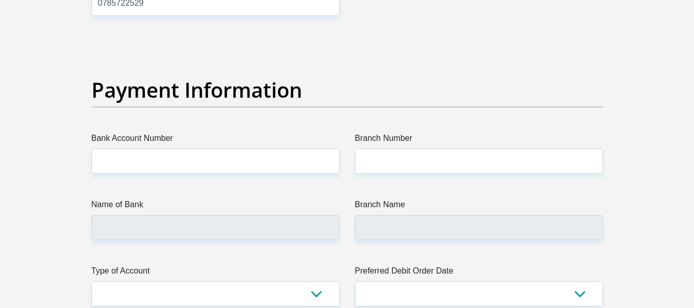 This screenshot has height=308, width=694. What do you see at coordinates (215, 207) in the screenshot?
I see `label: Name of Bank` at bounding box center [215, 207].